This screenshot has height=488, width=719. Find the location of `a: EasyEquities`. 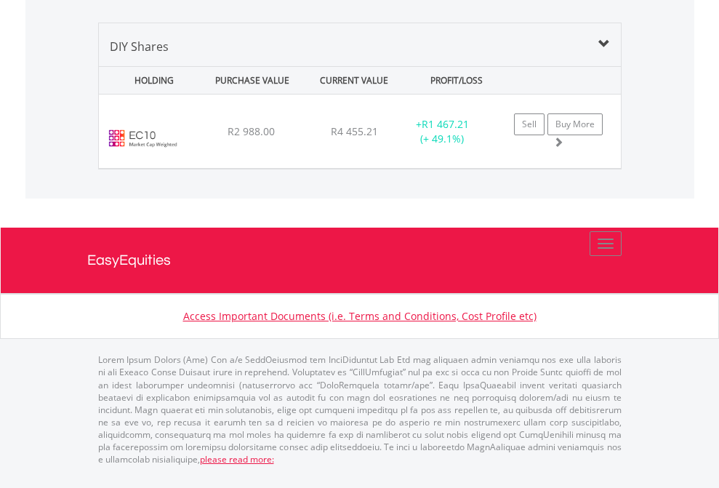

a: EasyEquities is located at coordinates (360, 260).